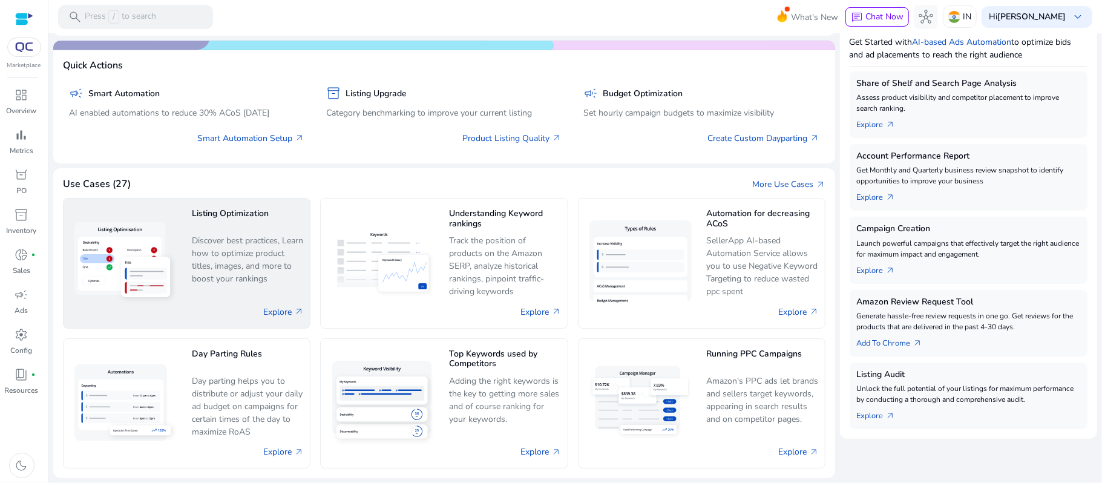  I want to click on p: Track the position of products on the Amazon SERP, analyze historical rankings, pinpoint traffic-..., so click(505, 266).